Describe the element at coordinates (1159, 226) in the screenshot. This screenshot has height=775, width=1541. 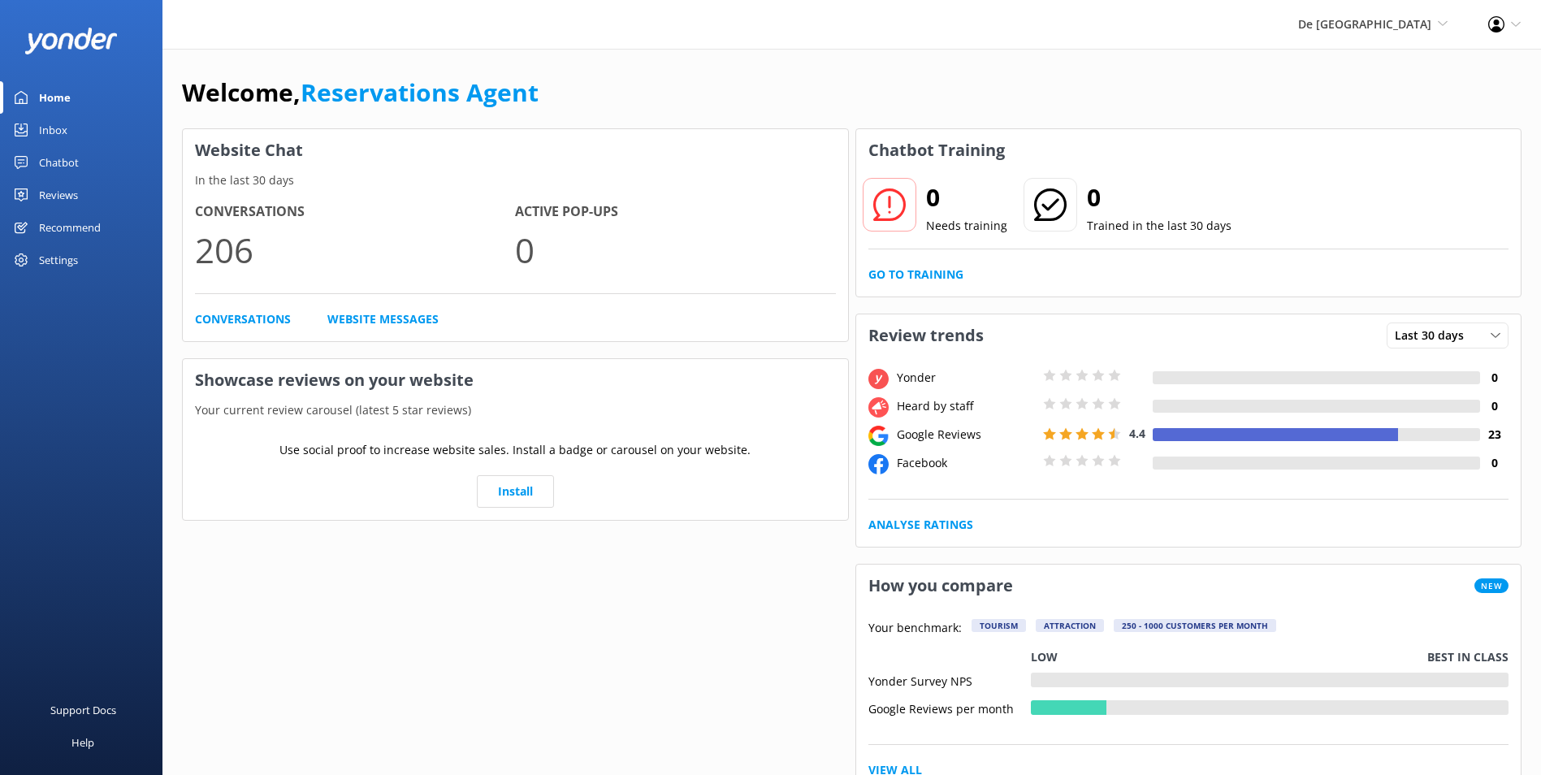
I see `p: Trained in the last 30 days` at that location.